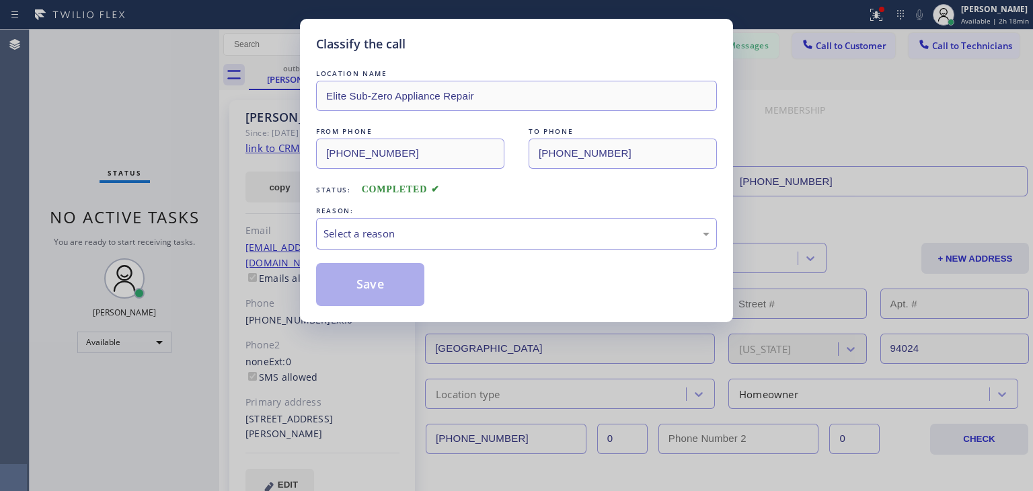 This screenshot has height=491, width=1033. I want to click on button: Save, so click(370, 284).